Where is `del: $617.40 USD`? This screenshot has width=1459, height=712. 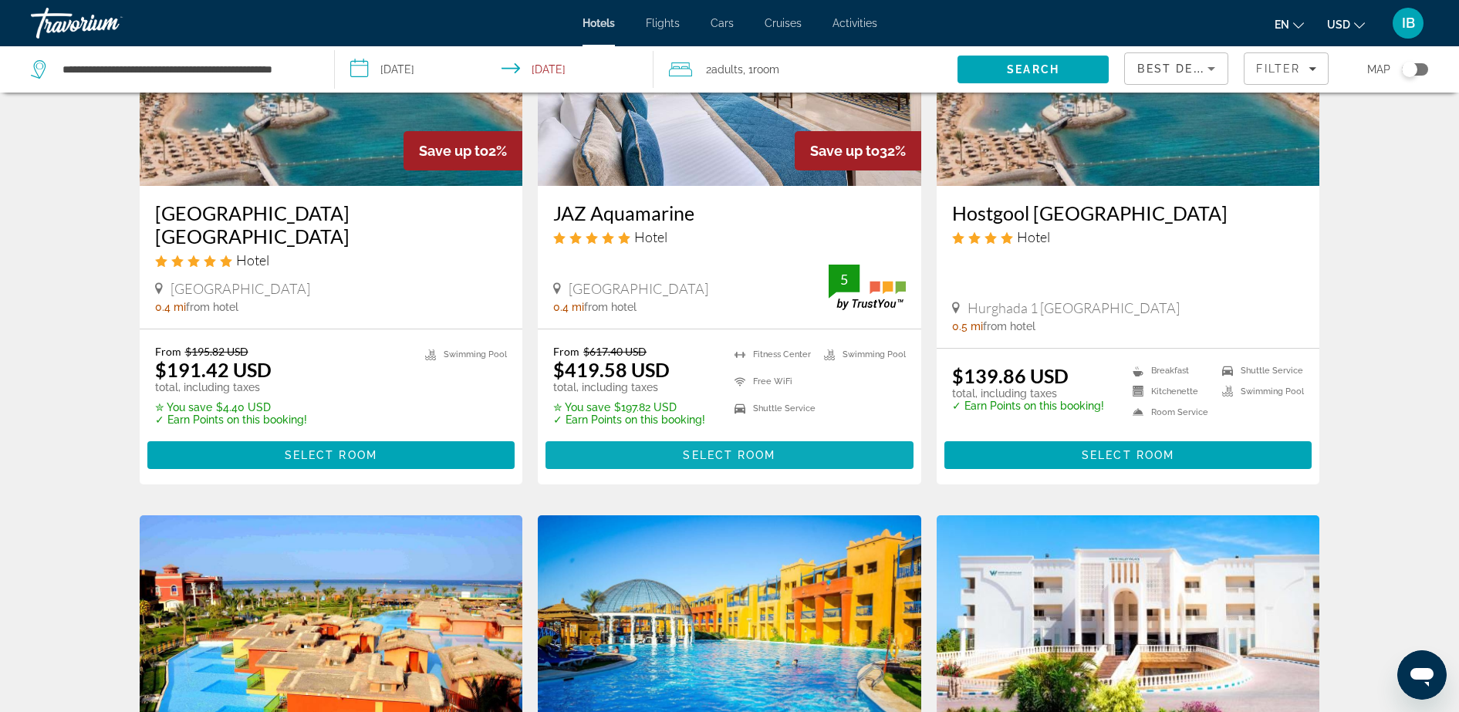
del: $617.40 USD is located at coordinates (615, 351).